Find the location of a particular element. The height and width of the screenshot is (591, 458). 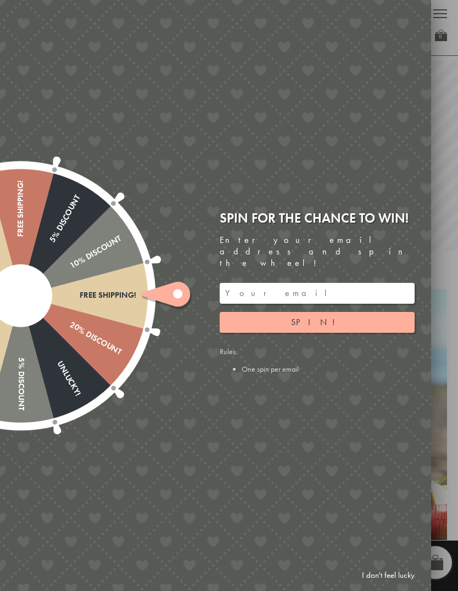

div: 10% Discount is located at coordinates (70, 267).